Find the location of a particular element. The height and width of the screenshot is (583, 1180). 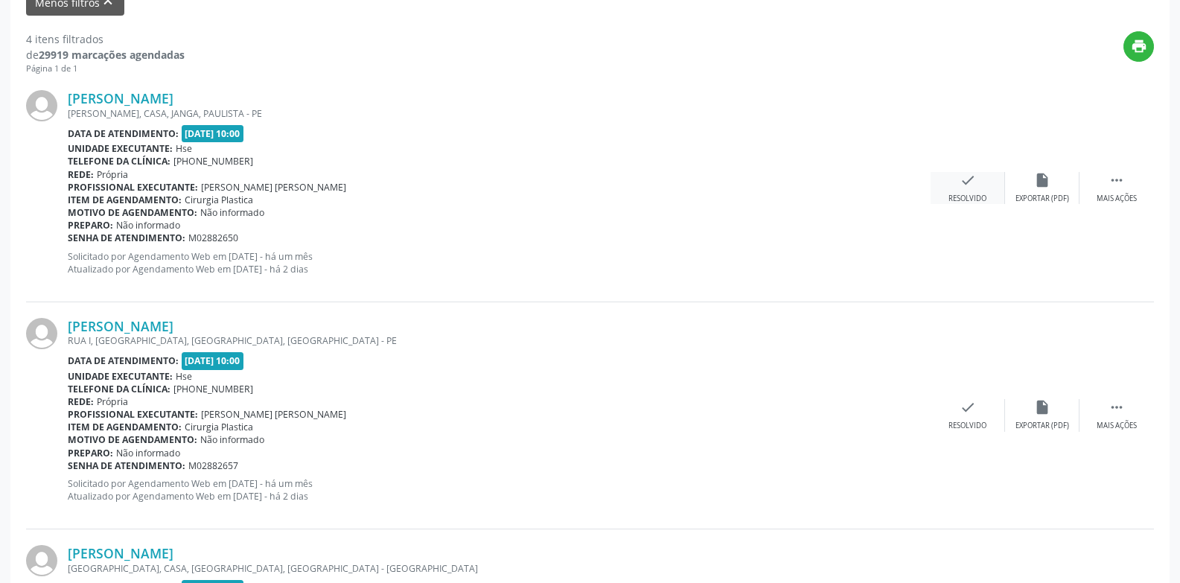

div: Página 1 de 1 is located at coordinates (105, 69).